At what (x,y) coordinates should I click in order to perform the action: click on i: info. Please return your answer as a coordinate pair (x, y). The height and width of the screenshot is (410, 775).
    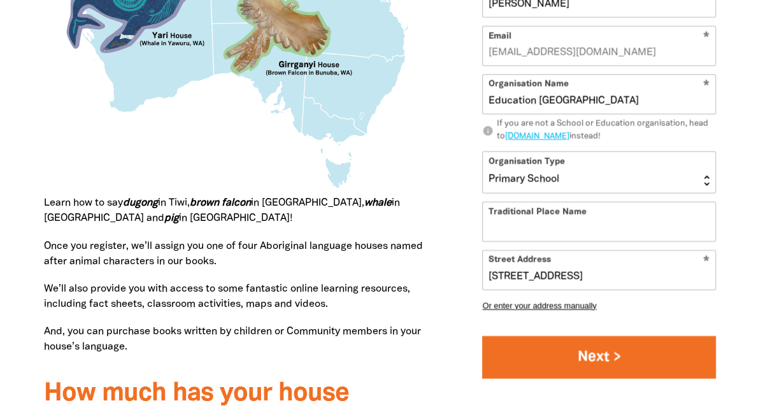
    Looking at the image, I should click on (488, 130).